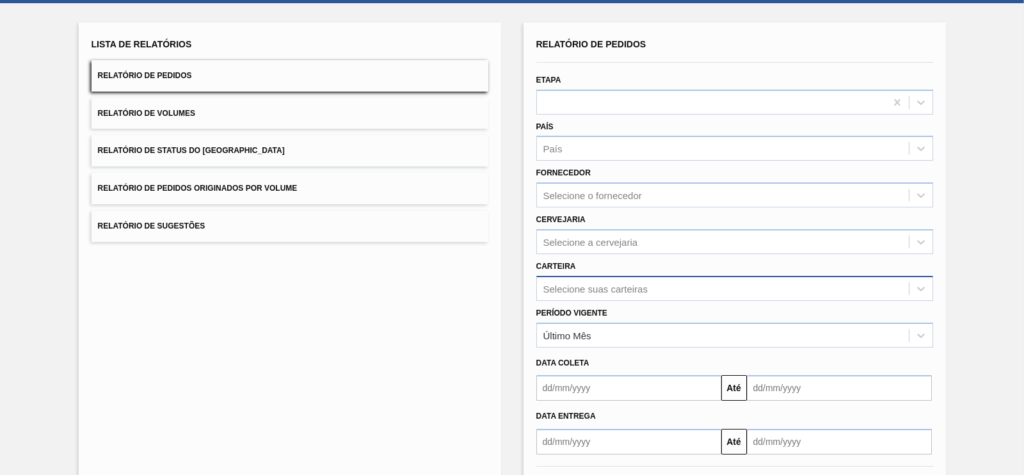  Describe the element at coordinates (290, 188) in the screenshot. I see `button: Relatório de Pedidos Originados por Volume` at that location.